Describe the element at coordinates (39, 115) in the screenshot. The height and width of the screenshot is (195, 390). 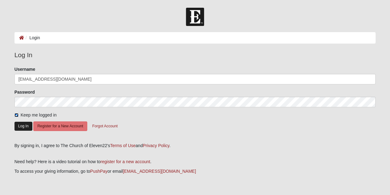
I see `span: Keep me logged in` at that location.